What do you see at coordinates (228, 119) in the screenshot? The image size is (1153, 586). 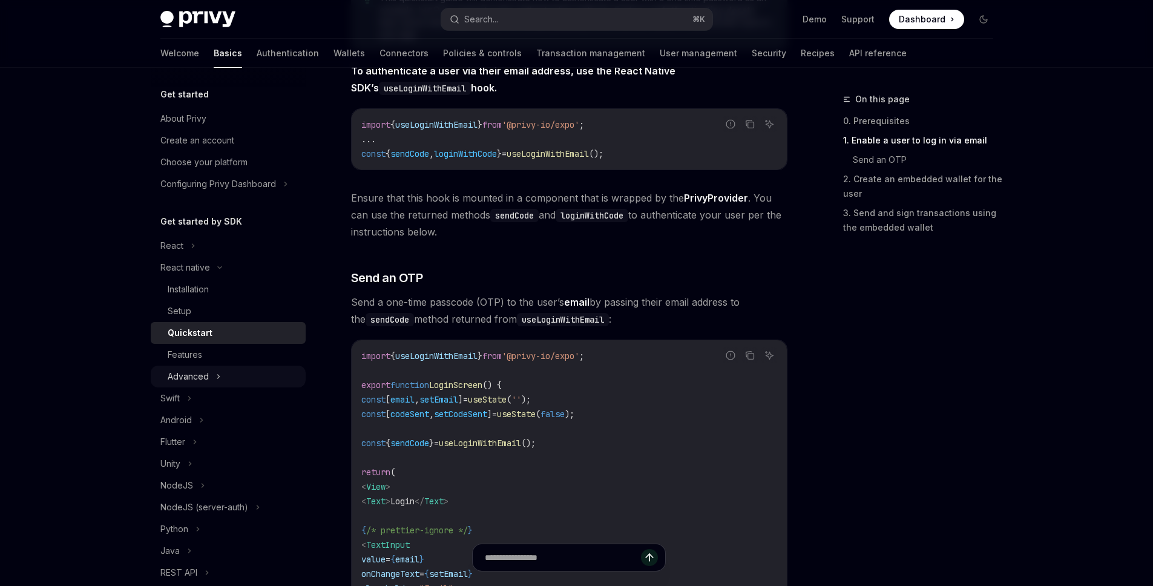 I see `a: About Privy` at bounding box center [228, 119].